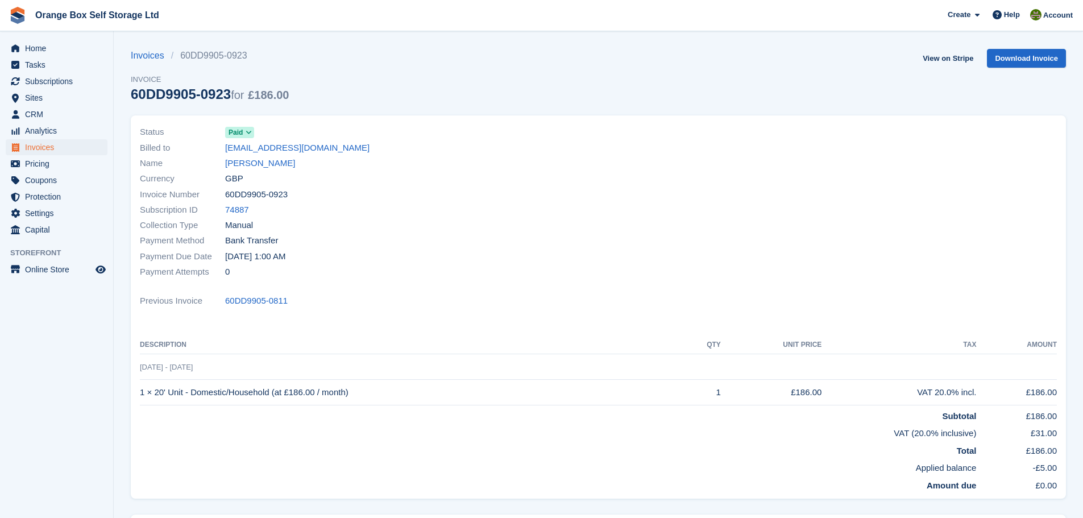  Describe the element at coordinates (59, 147) in the screenshot. I see `span: Invoices` at that location.